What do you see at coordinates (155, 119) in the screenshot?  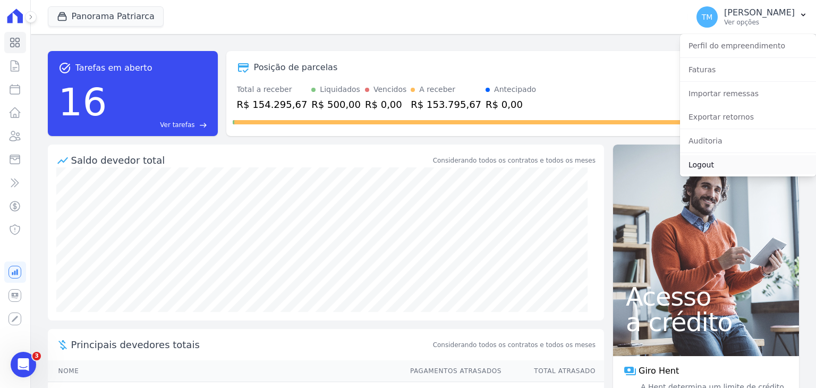 I see `div: Tenha um bom dia^^` at bounding box center [155, 119].